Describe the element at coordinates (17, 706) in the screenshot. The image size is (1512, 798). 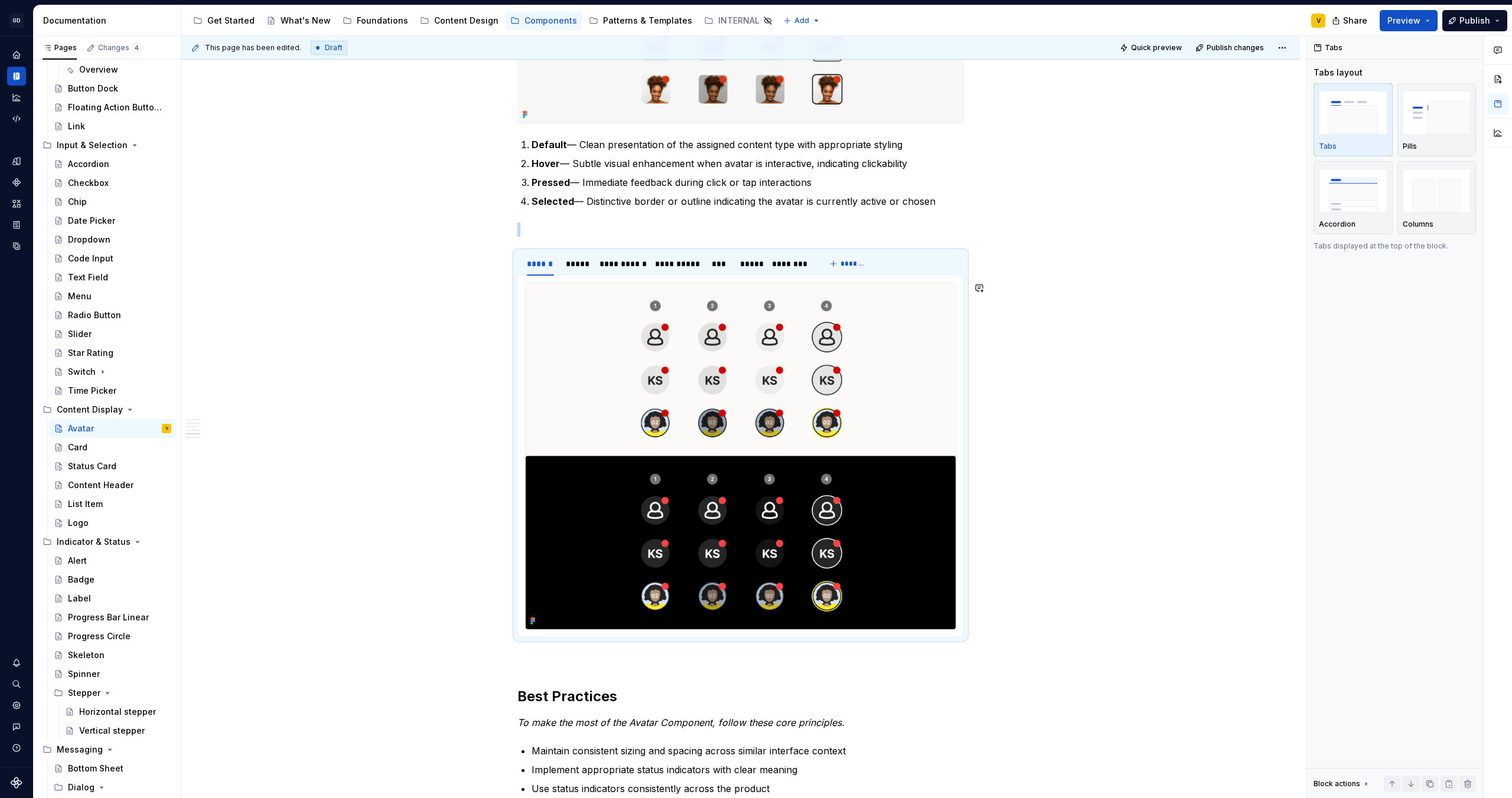
I see `div: Settings` at that location.